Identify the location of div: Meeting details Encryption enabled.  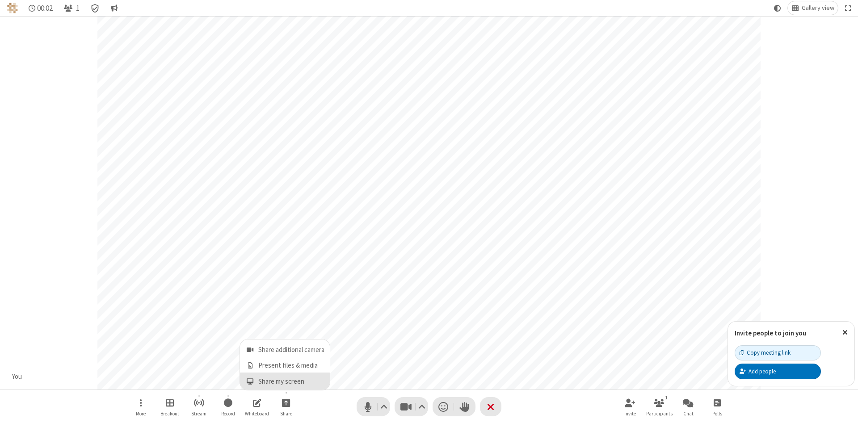
(95, 8).